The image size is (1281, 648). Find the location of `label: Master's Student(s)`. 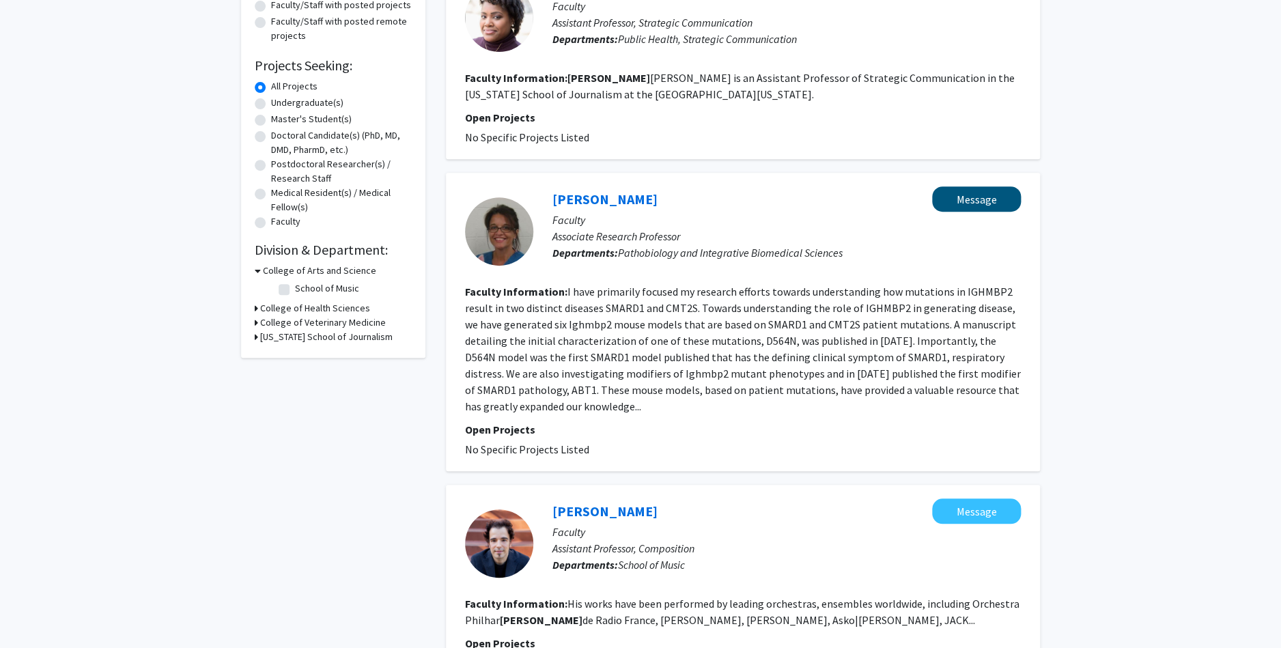

label: Master's Student(s) is located at coordinates (311, 119).